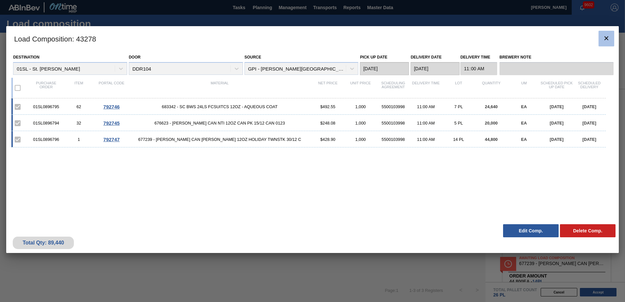  I want to click on span: 792746, so click(111, 107).